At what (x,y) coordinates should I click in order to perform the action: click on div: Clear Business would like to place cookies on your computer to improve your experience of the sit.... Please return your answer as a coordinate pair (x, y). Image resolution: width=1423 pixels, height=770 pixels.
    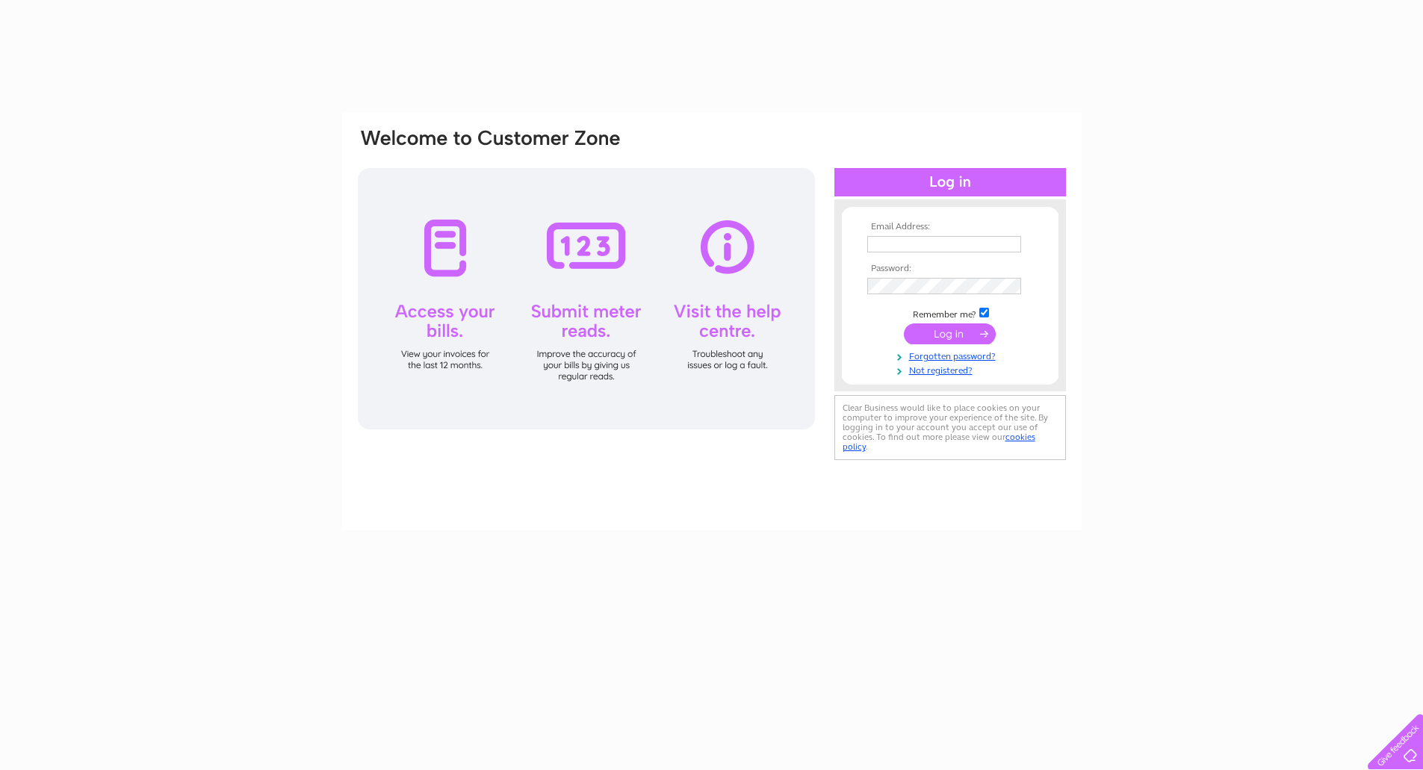
    Looking at the image, I should click on (950, 427).